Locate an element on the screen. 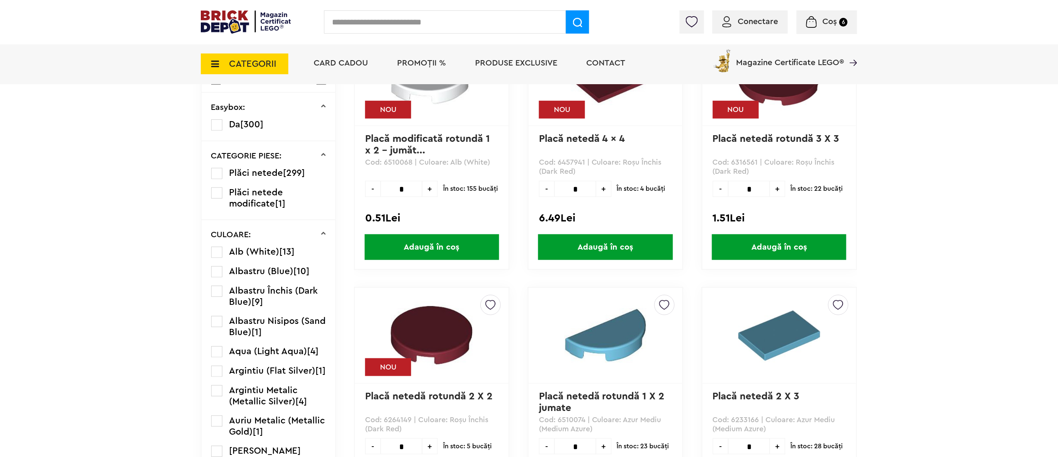  a: Placă netedă 4 x 4 is located at coordinates (582, 139).